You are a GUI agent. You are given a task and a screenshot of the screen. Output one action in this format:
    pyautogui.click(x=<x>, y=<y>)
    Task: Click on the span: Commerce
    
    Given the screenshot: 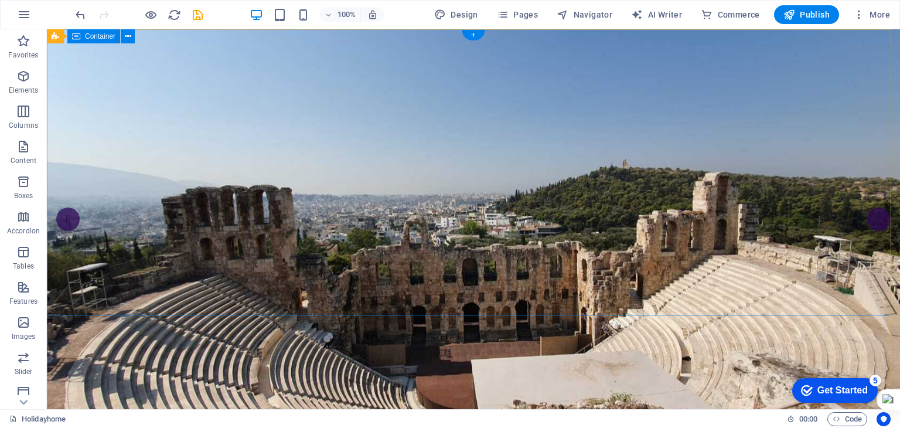 What is the action you would take?
    pyautogui.click(x=730, y=15)
    